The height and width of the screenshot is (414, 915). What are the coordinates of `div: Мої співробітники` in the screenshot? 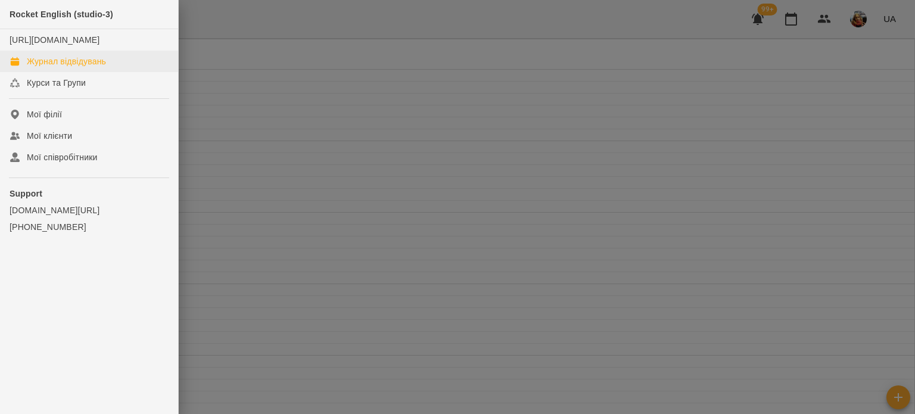 It's located at (62, 157).